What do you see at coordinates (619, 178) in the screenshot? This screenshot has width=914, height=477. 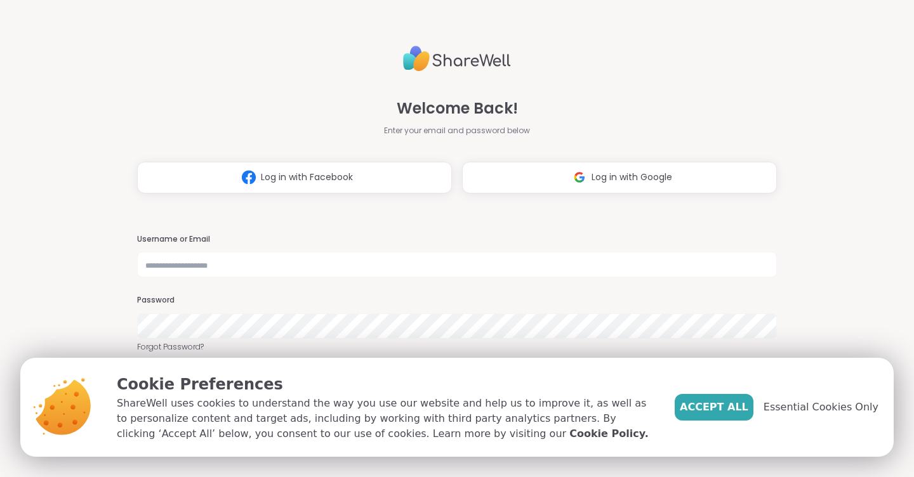 I see `button: Log in with Google` at bounding box center [619, 178].